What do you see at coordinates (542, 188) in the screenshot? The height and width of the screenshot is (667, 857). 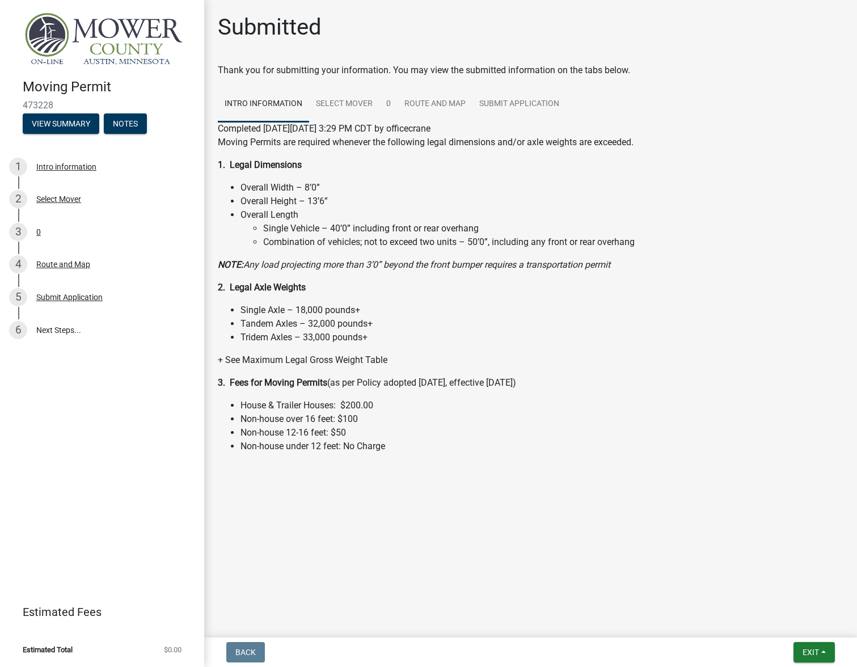 I see `li: Overall Width – 8’0”` at bounding box center [542, 188].